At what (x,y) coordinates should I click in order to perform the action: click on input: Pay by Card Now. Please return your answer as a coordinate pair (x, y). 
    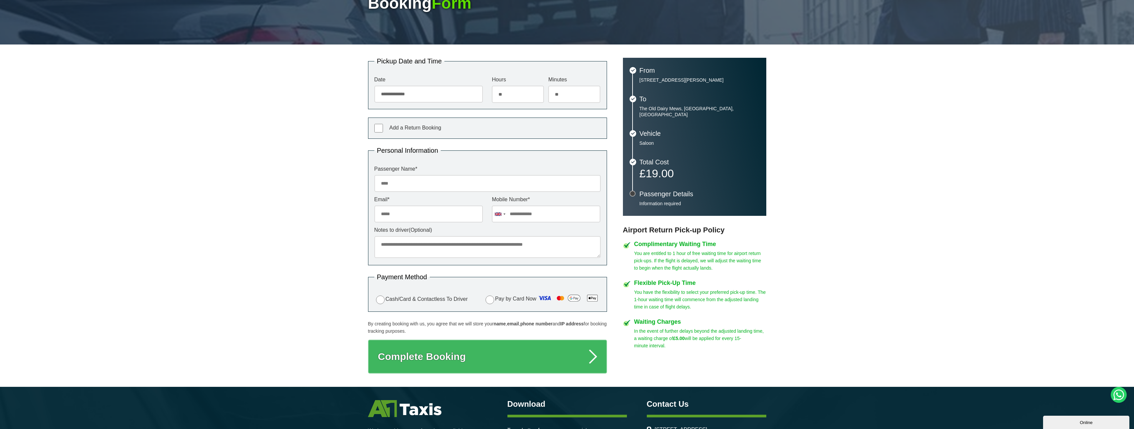
    Looking at the image, I should click on (490, 300).